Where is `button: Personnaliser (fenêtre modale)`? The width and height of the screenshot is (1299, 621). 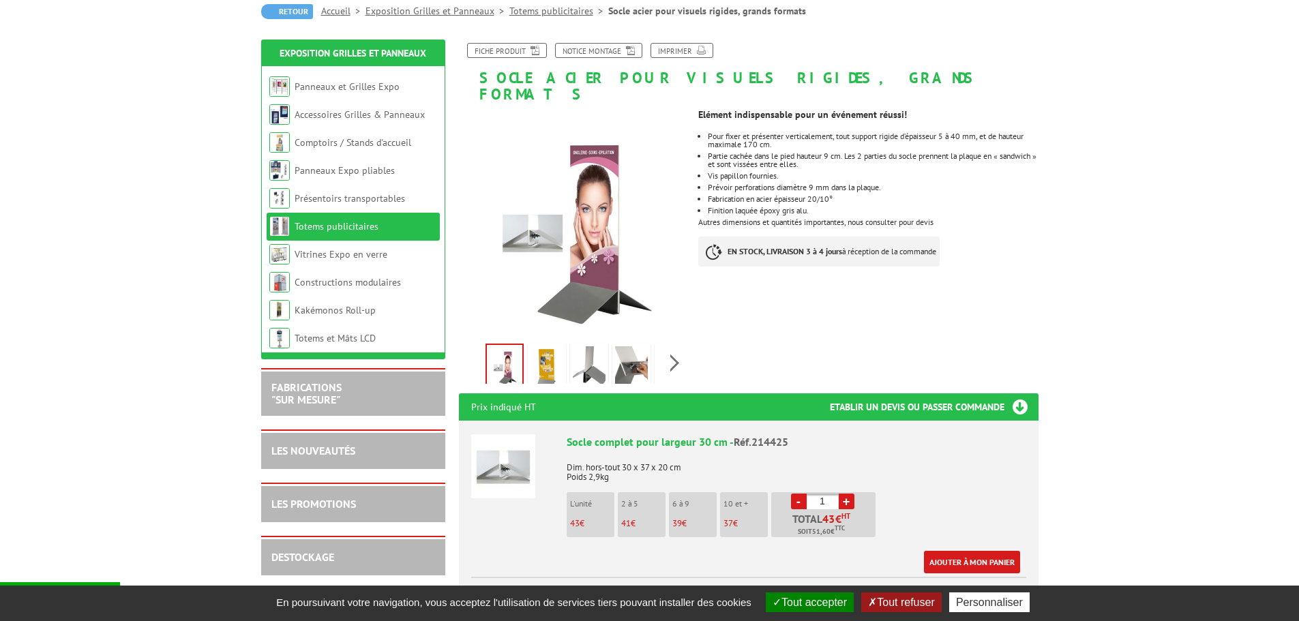
button: Personnaliser (fenêtre modale) is located at coordinates (990, 602).